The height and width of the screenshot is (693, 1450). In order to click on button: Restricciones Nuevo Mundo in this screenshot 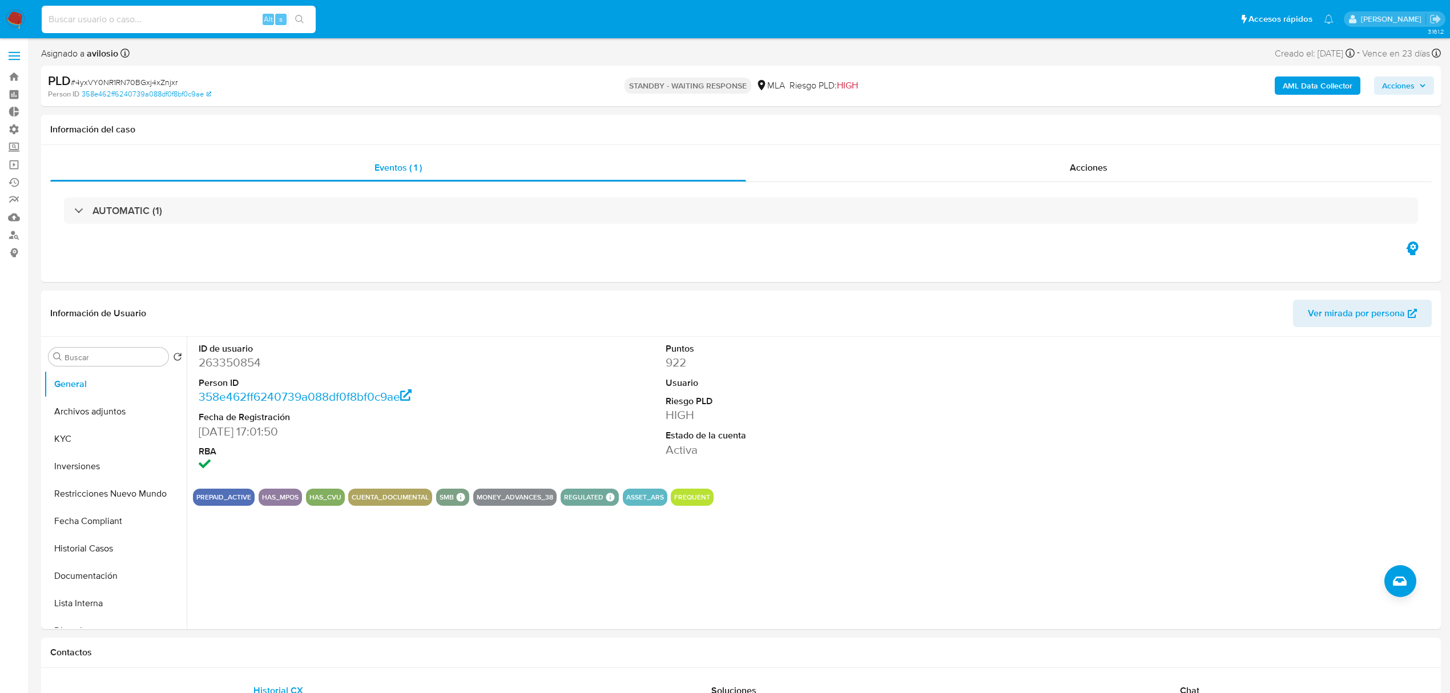, I will do `click(115, 494)`.